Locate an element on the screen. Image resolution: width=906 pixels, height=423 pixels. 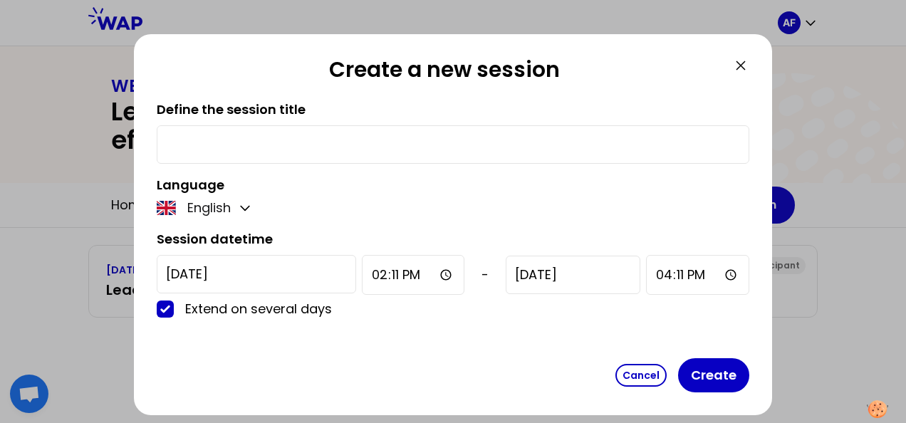
p: Extend on several days is located at coordinates (271, 309).